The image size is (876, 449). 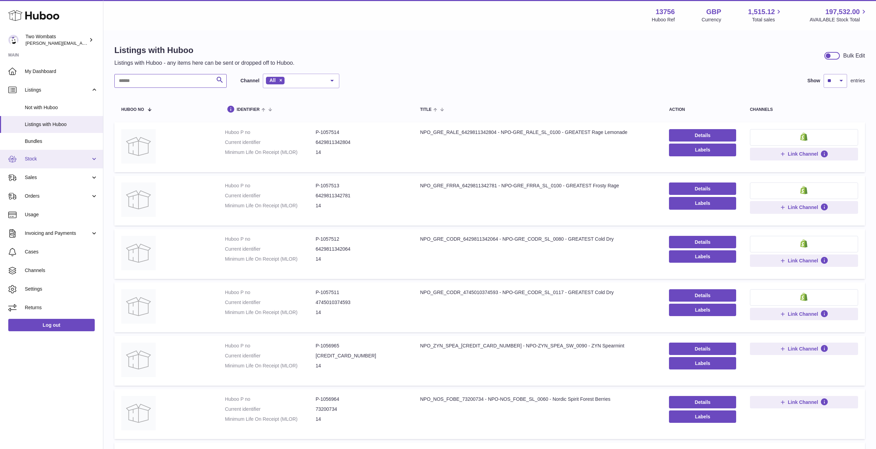 What do you see at coordinates (138, 413) in the screenshot?
I see `img: NPO_NOS_FOBE_73200734 - NPO-NOS_FOBE_SL_0060 - Nordic Spirit Forest Berries` at bounding box center [138, 413].